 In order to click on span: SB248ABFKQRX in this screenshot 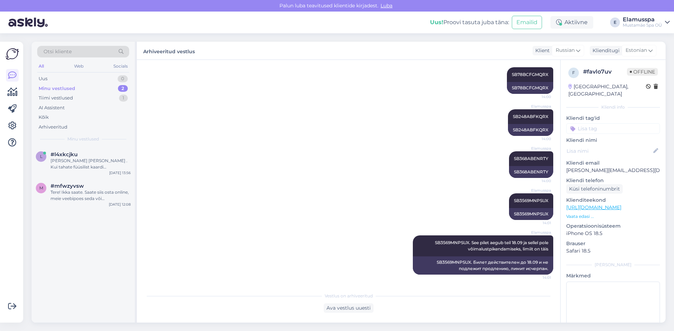, I will do `click(530, 116)`.